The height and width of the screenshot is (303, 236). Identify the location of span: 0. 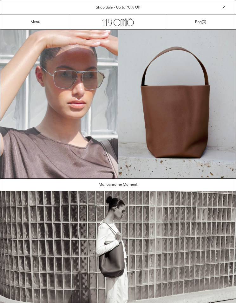
(204, 22).